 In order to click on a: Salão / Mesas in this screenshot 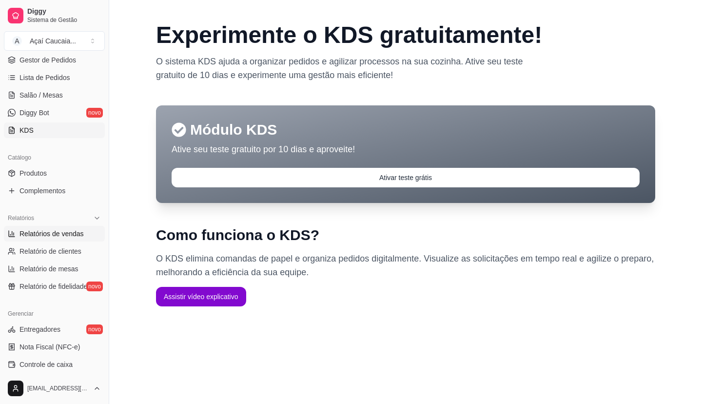, I will do `click(54, 95)`.